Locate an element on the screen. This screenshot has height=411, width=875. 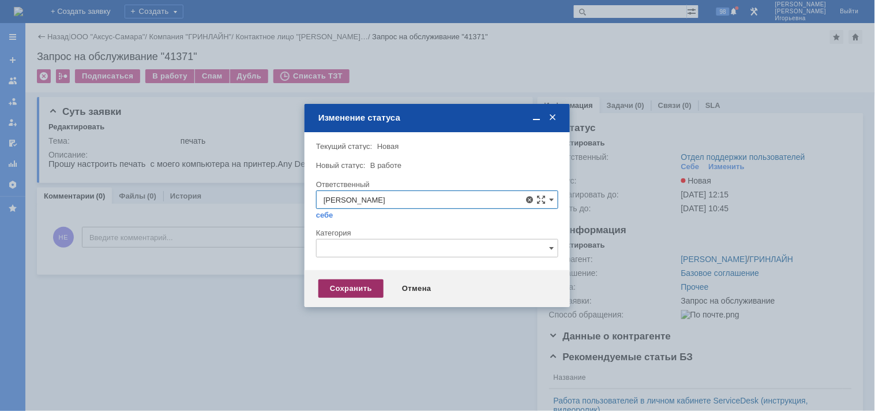
span: Закрыть is located at coordinates (552, 118).